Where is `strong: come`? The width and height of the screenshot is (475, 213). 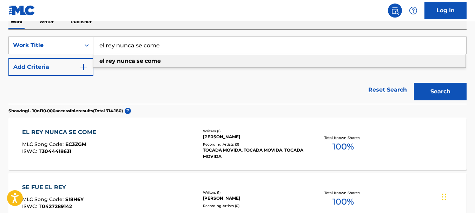 strong: come is located at coordinates (153, 61).